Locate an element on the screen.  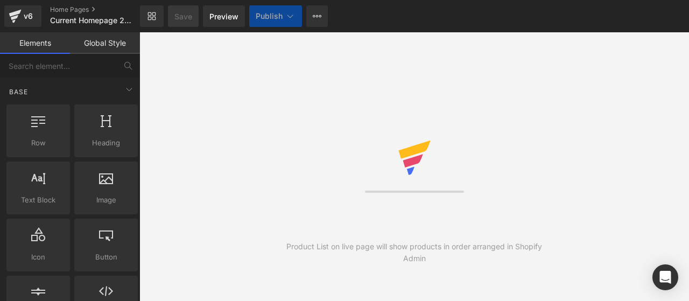
div: v6 is located at coordinates (28, 16).